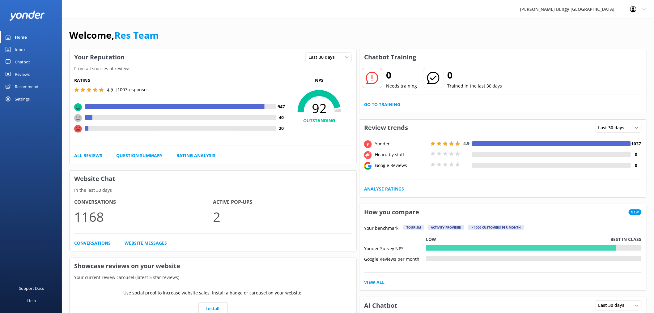  I want to click on div: Help, so click(32, 301).